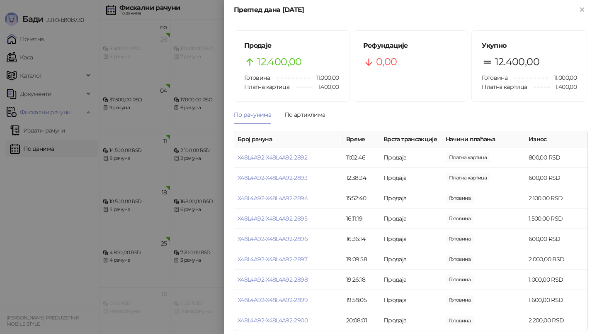 This screenshot has height=334, width=597. What do you see at coordinates (273, 239) in the screenshot?
I see `a: X48L4A92-X48L4A92-2896` at bounding box center [273, 239].